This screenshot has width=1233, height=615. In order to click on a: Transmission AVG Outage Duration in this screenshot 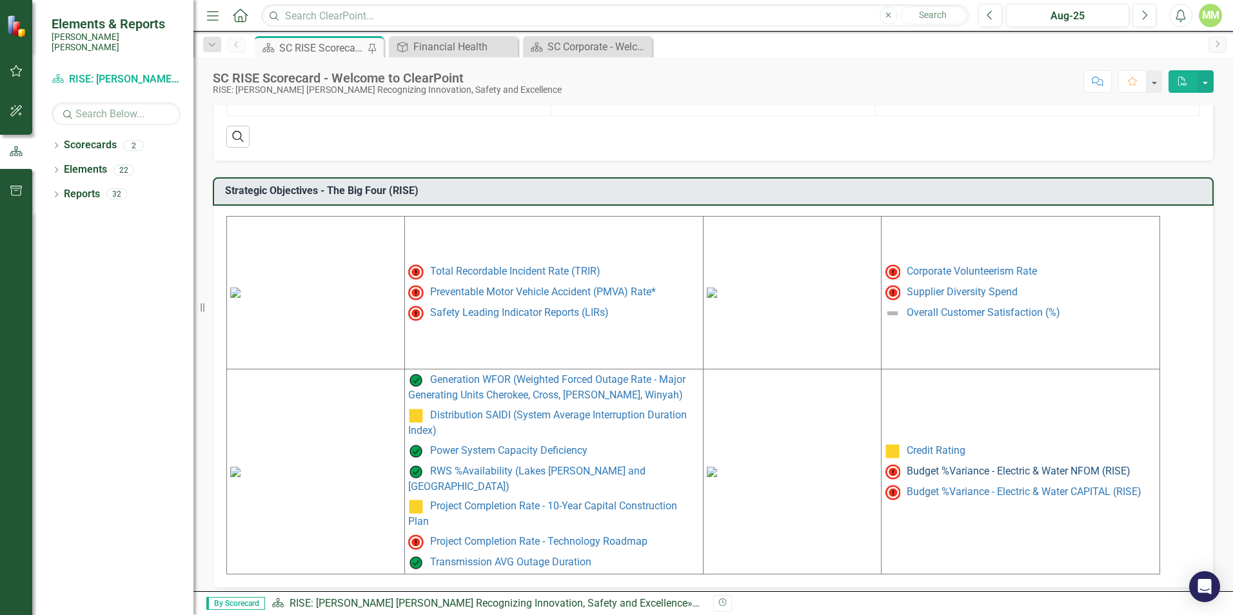, I will do `click(511, 562)`.